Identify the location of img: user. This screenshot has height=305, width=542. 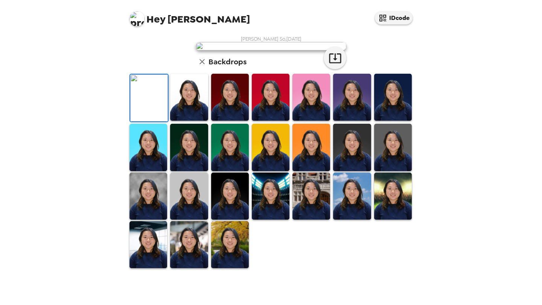
(271, 46).